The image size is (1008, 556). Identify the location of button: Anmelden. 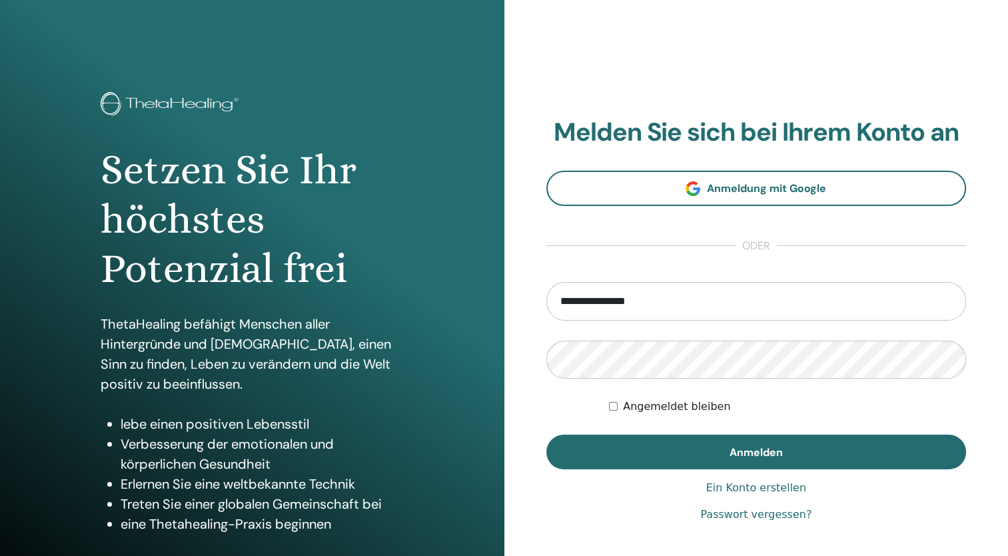
(756, 452).